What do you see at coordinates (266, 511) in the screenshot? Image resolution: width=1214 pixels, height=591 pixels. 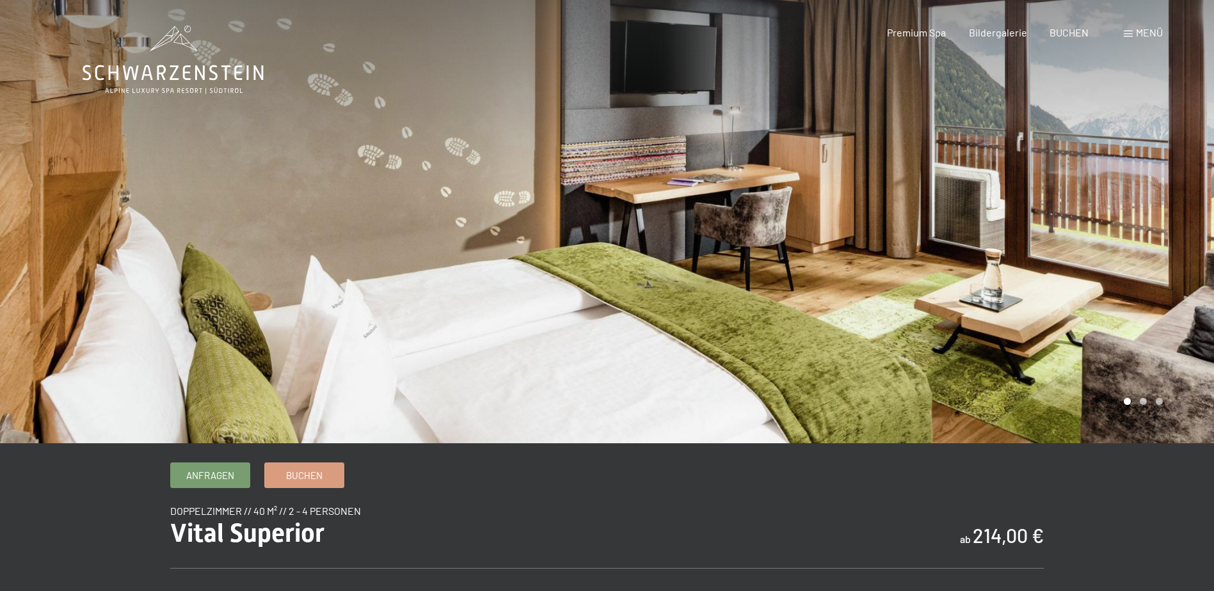 I see `span: Doppelzimmer // 40 m² // 2 - 4 Personen` at bounding box center [266, 511].